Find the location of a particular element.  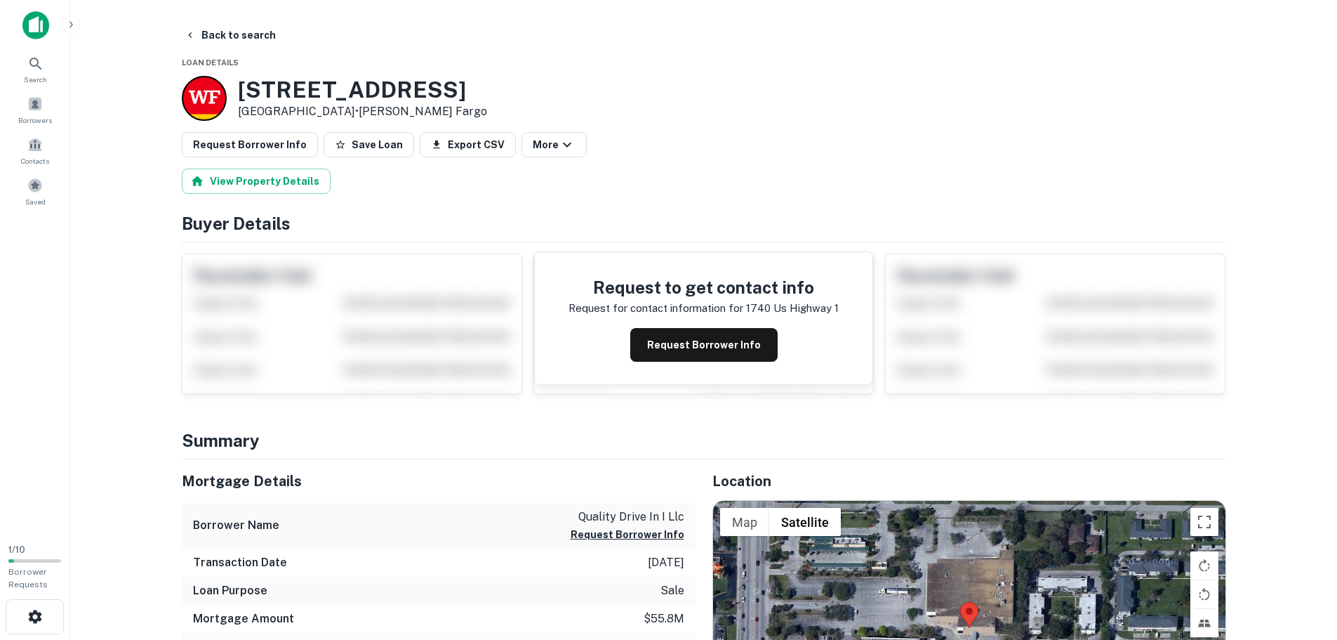

button: Tilt map is located at coordinates (1205, 623).